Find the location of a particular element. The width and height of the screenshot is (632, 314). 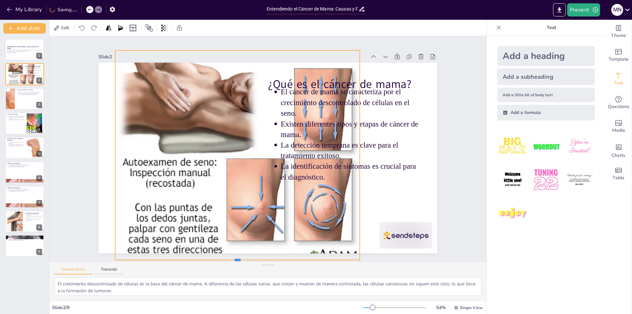

span: Charts is located at coordinates (619, 155).